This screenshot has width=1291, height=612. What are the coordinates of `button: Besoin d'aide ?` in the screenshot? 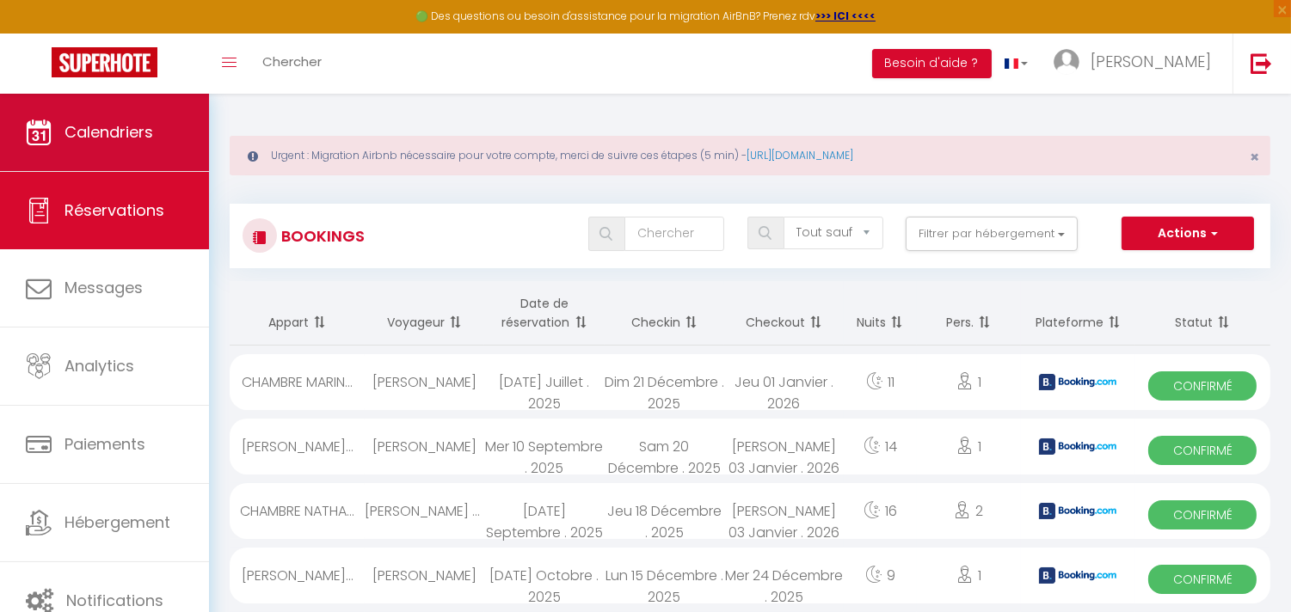 It's located at (932, 64).